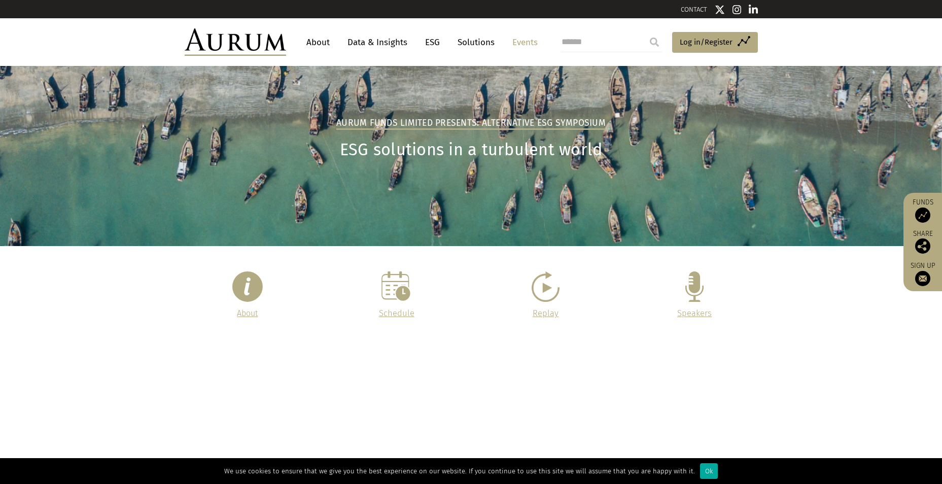 The height and width of the screenshot is (484, 942). I want to click on img: Instagram icon, so click(737, 10).